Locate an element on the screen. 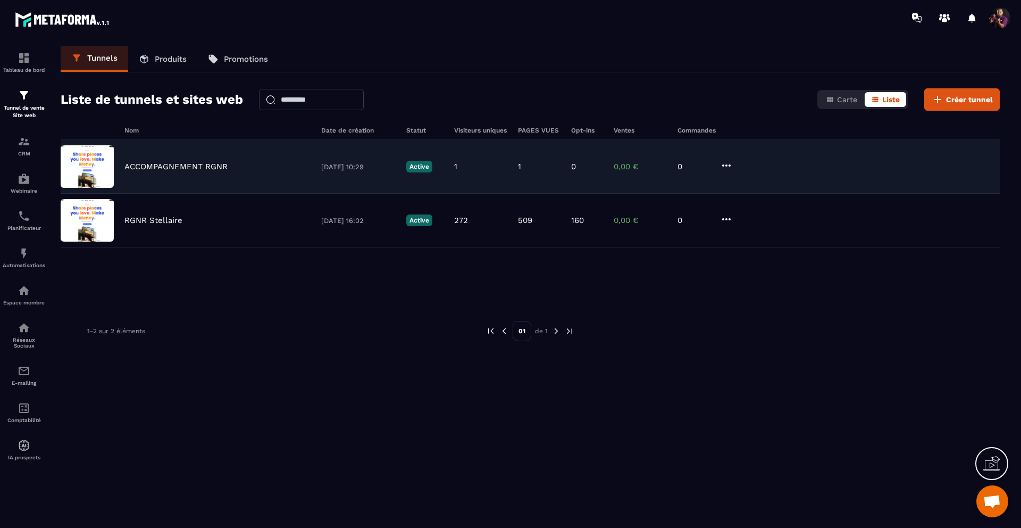  a: formationformationCRM is located at coordinates (24, 146).